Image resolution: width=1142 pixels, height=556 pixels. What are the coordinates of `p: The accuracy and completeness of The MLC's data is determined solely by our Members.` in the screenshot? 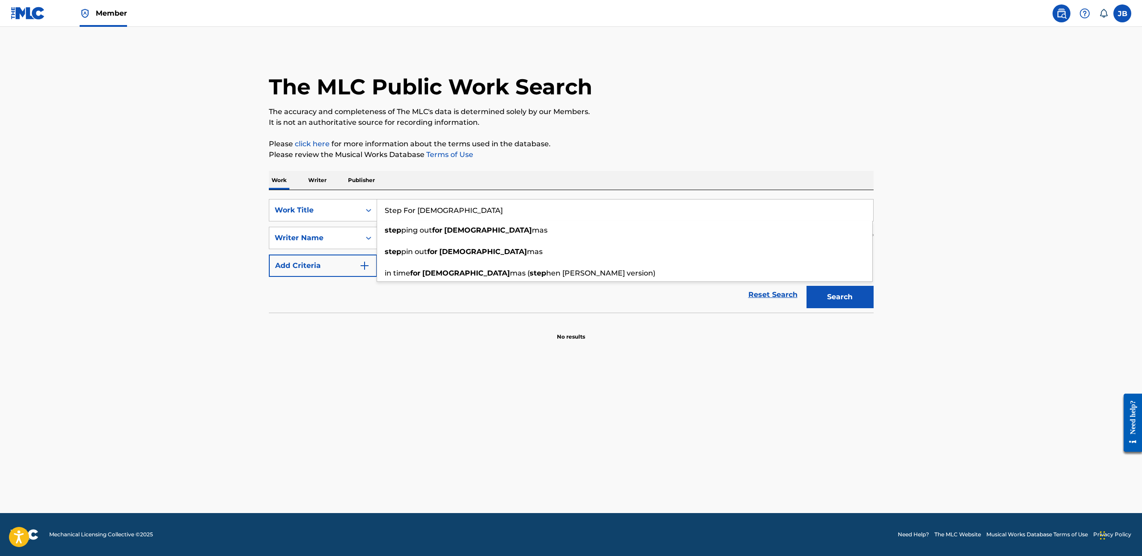 It's located at (571, 112).